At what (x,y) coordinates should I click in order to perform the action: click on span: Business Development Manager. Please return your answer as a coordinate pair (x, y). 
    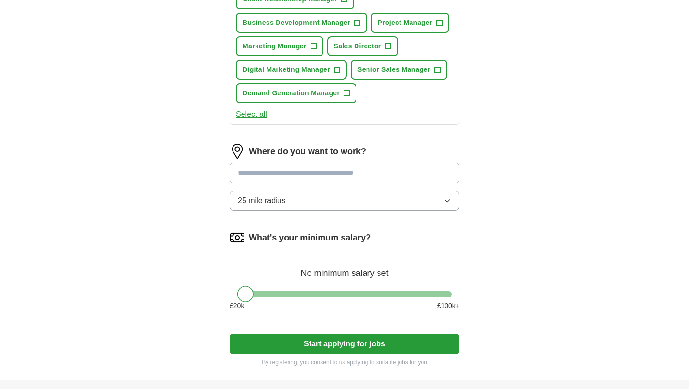
    Looking at the image, I should click on (296, 22).